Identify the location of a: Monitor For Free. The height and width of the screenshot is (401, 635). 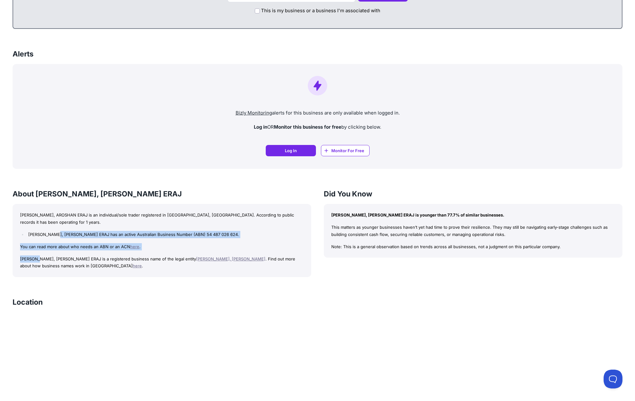
(345, 151).